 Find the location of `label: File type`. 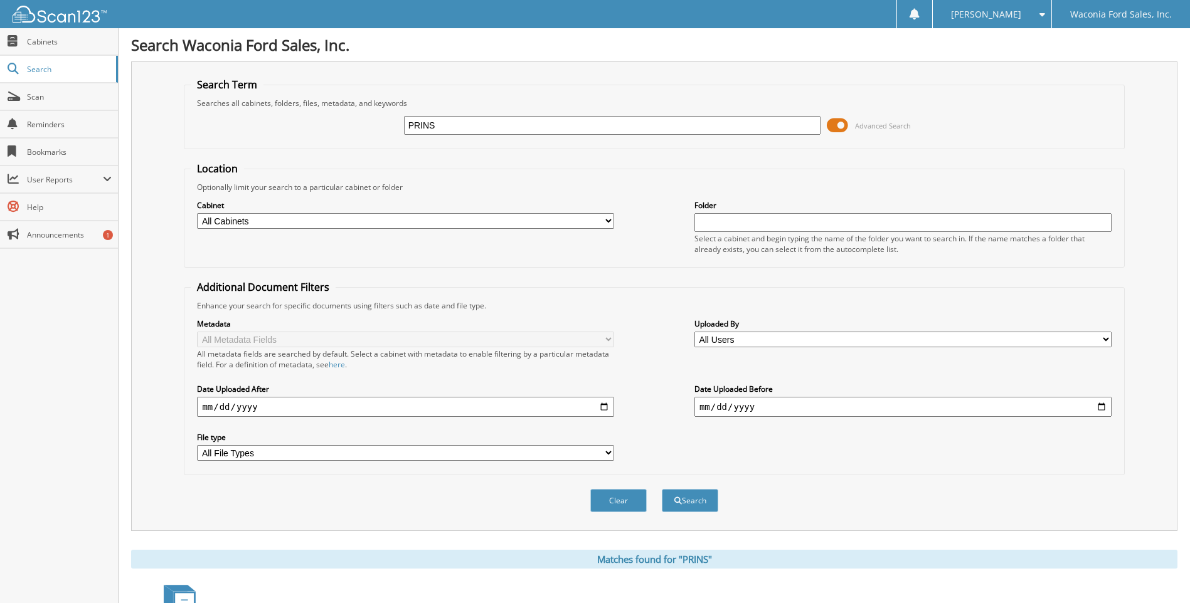

label: File type is located at coordinates (405, 437).